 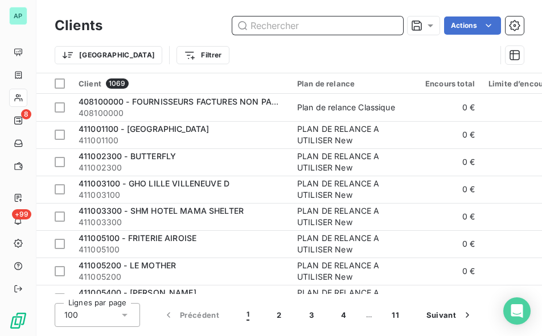 I want to click on a: 8, so click(x=18, y=121).